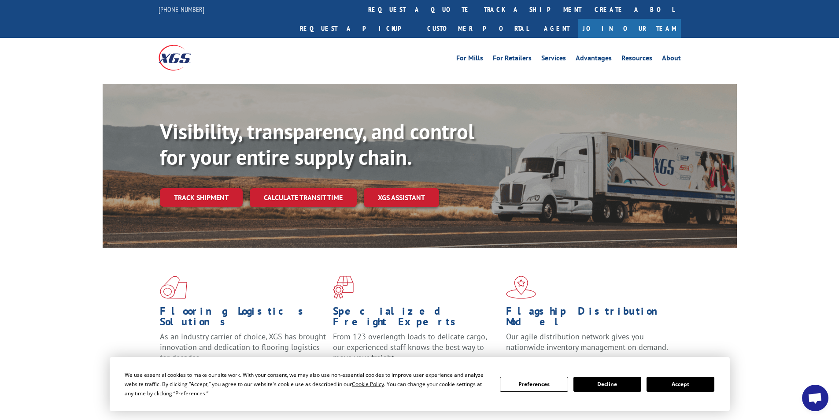  I want to click on a: Track shipment, so click(201, 197).